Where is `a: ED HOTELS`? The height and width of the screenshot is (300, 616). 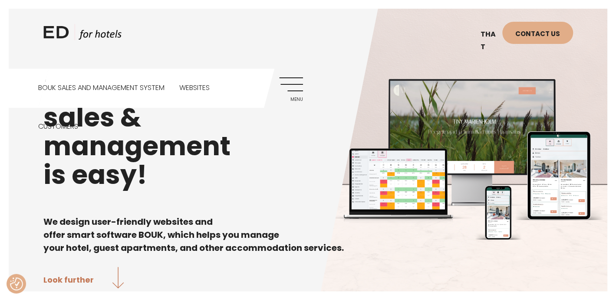
a: ED HOTELS is located at coordinates (82, 35).